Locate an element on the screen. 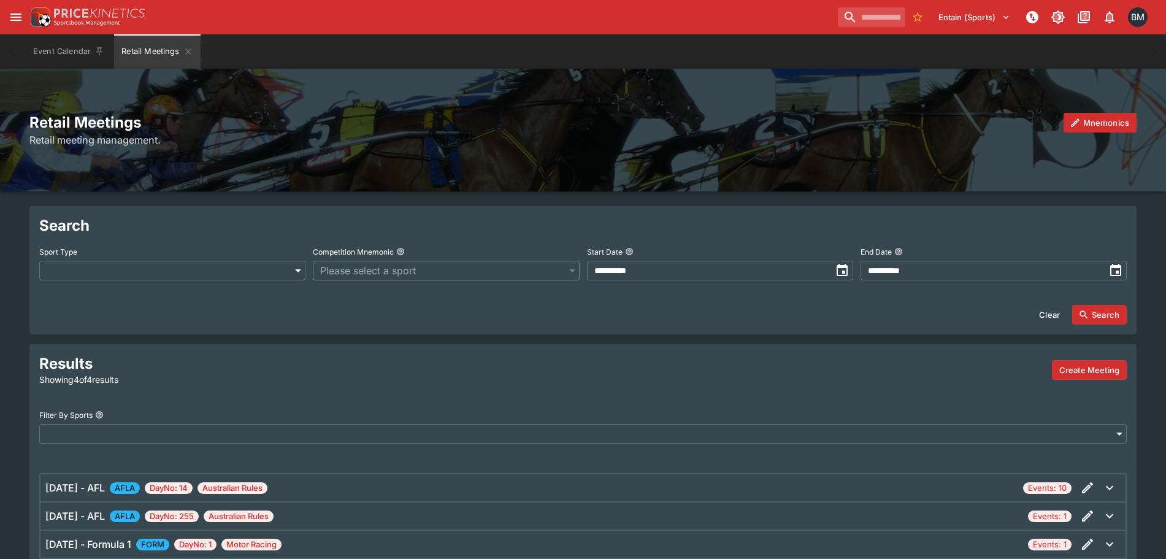  button: Clear is located at coordinates (1049, 315).